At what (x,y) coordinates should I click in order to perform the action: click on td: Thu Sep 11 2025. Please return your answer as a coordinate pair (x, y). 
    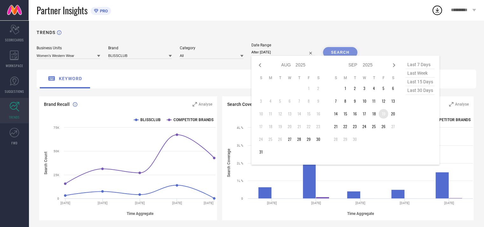
    Looking at the image, I should click on (374, 101).